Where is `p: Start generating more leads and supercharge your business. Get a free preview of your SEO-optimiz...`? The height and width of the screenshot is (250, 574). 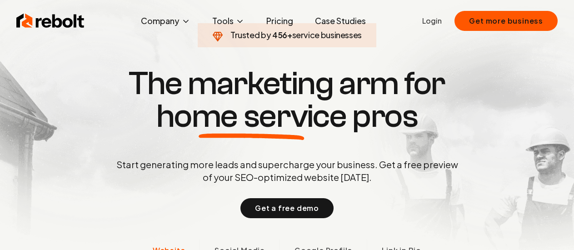
p: Start generating more leads and supercharge your business. Get a free preview of your SEO-optimiz... is located at coordinates (287, 171).